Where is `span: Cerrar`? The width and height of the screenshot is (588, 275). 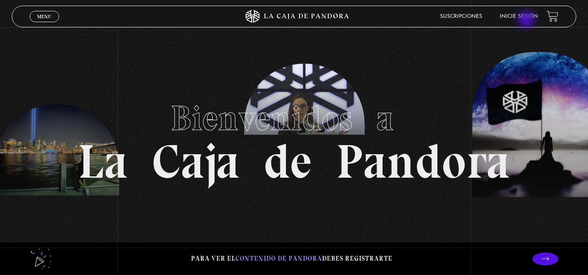 span: Cerrar is located at coordinates (44, 24).